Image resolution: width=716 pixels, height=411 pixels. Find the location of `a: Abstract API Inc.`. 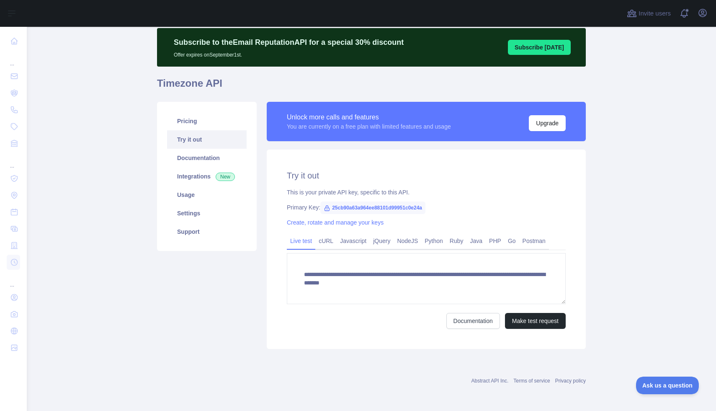

a: Abstract API Inc. is located at coordinates (490, 380).